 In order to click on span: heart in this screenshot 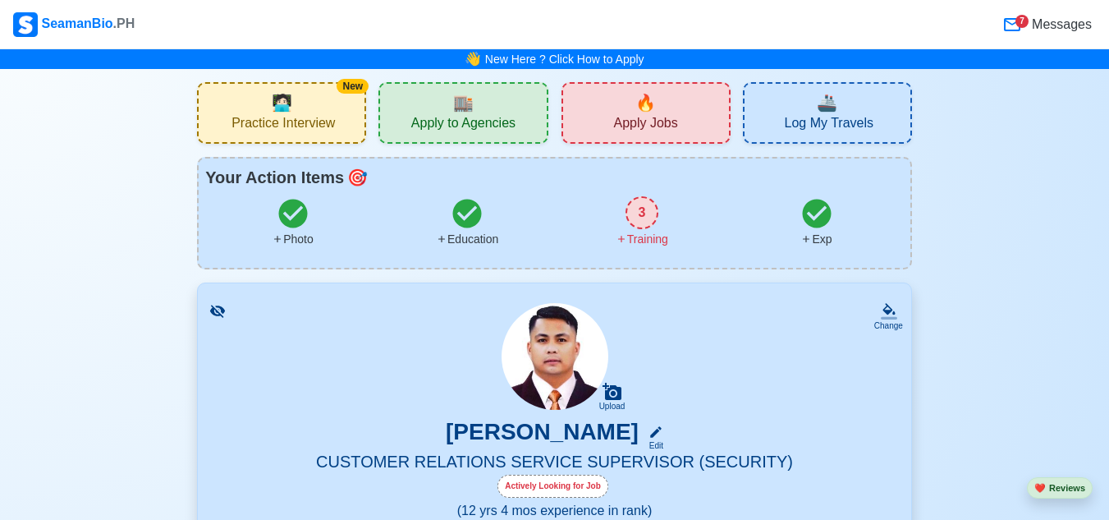, I will do `click(1040, 488)`.